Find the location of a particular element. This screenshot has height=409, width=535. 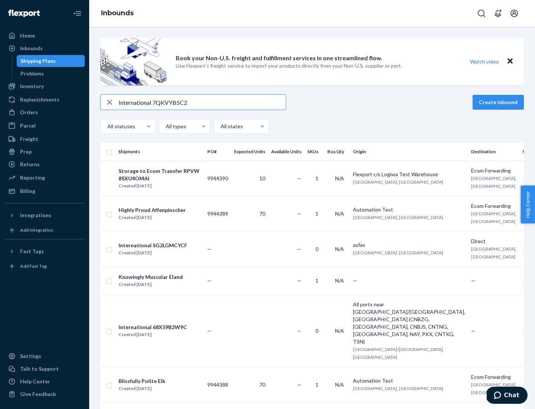

div: Blissfully Polite Elk is located at coordinates (142, 381).